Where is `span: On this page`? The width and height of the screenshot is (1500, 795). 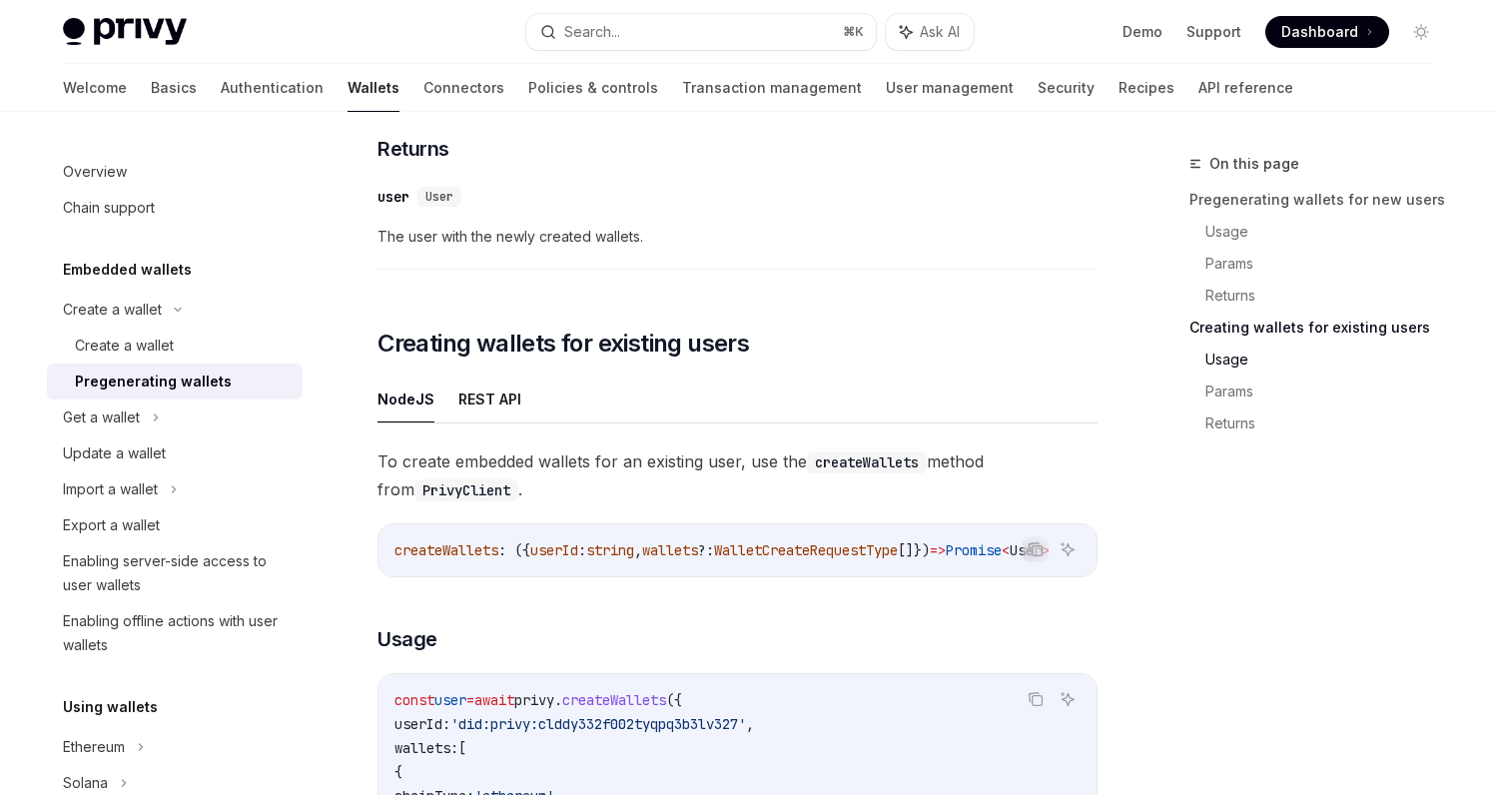 span: On this page is located at coordinates (1255, 164).